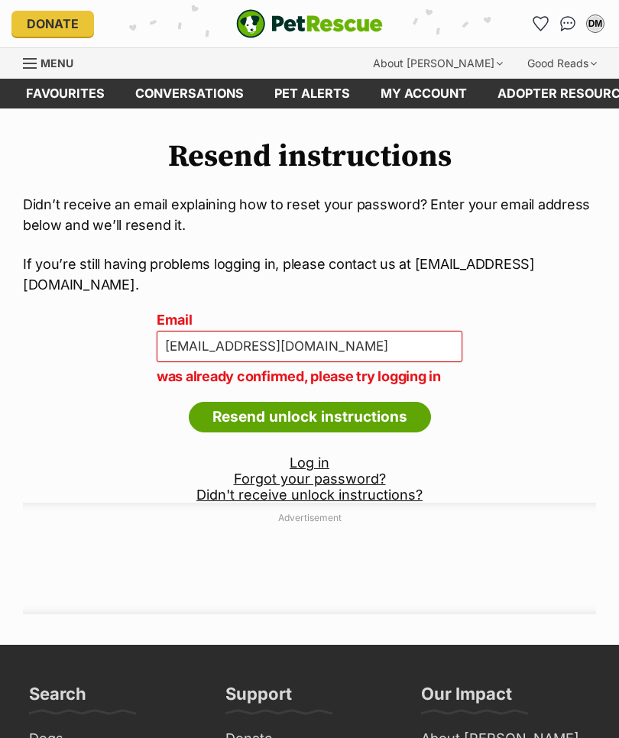 The image size is (619, 738). Describe the element at coordinates (309, 320) in the screenshot. I see `label: Email` at that location.